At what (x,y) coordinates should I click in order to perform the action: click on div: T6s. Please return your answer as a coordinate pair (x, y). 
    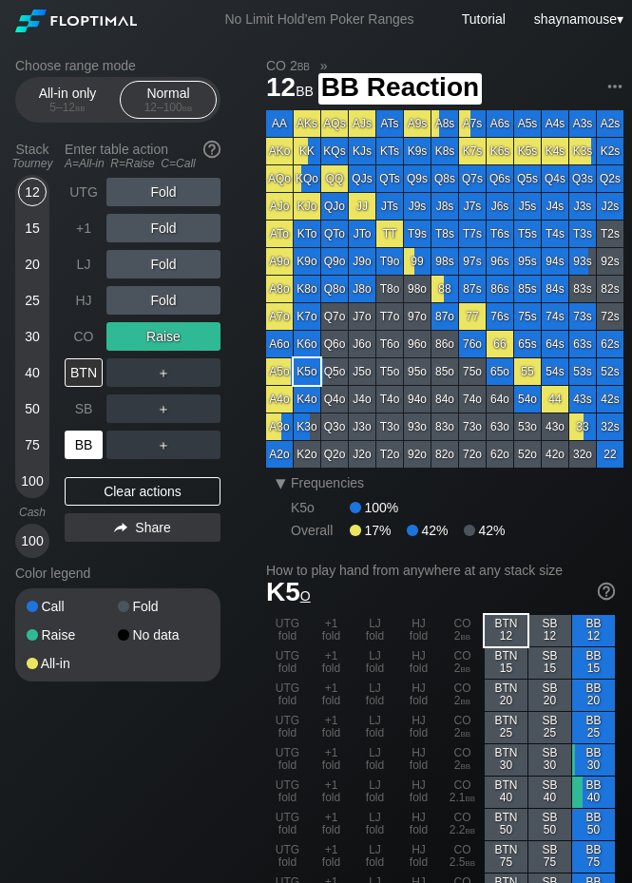
    Looking at the image, I should click on (500, 234).